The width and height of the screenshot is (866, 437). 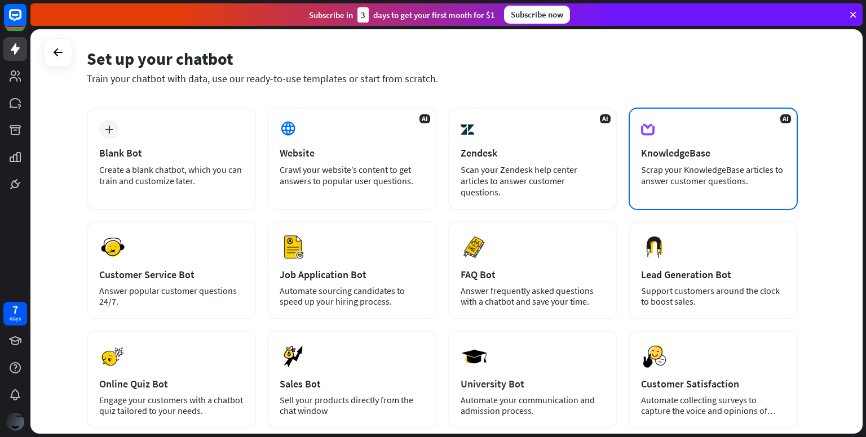 What do you see at coordinates (171, 296) in the screenshot?
I see `div: Answer popular customer questions 24/7.` at bounding box center [171, 296].